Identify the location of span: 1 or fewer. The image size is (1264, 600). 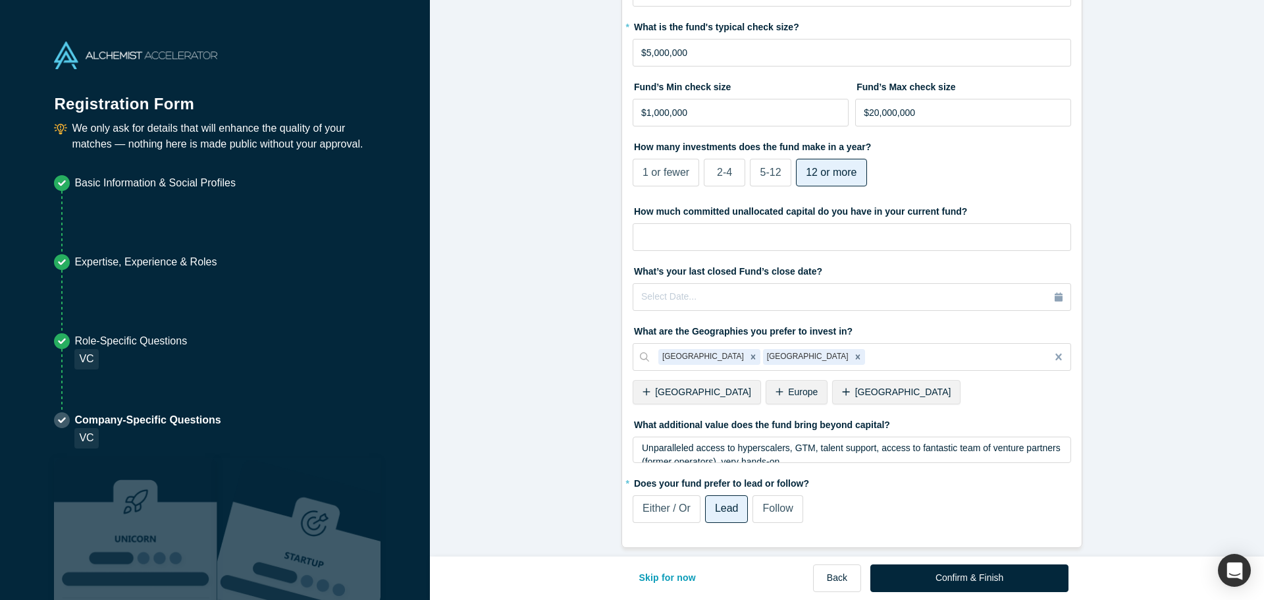
(665, 172).